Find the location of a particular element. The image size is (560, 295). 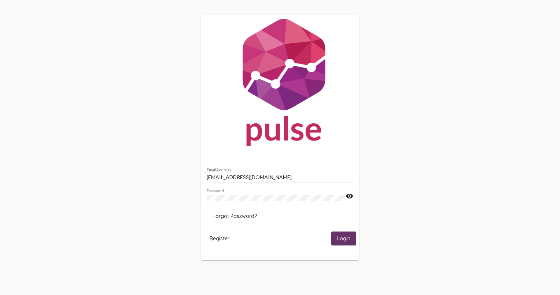

button: Register is located at coordinates (219, 238).